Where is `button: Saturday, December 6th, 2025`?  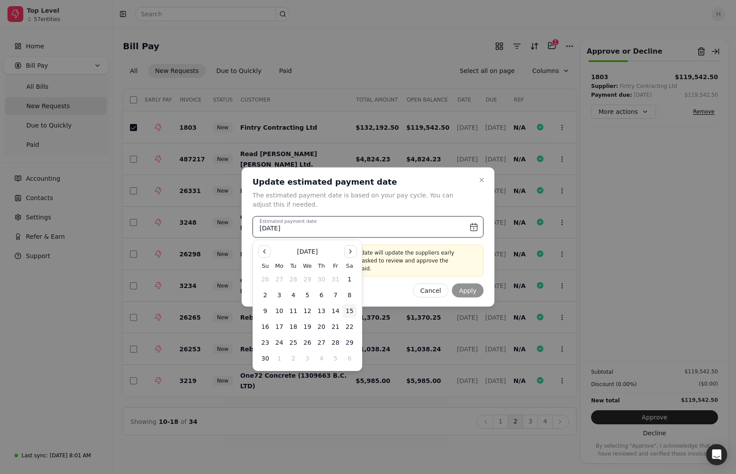
button: Saturday, December 6th, 2025 is located at coordinates (350, 358).